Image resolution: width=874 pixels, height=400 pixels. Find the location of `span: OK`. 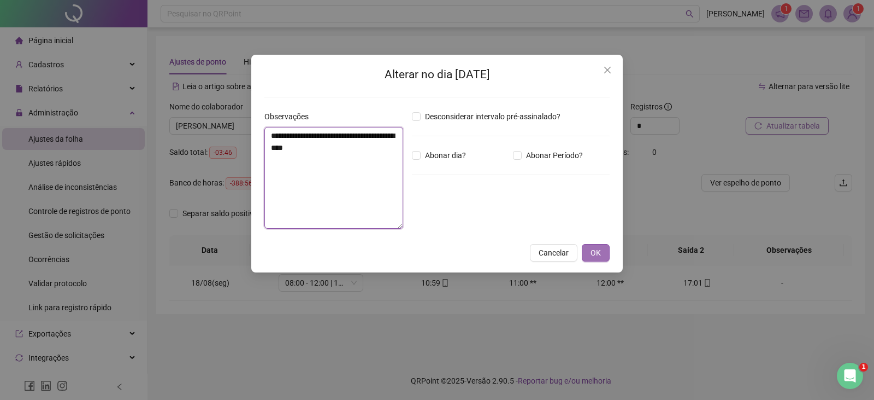

span: OK is located at coordinates (596, 253).